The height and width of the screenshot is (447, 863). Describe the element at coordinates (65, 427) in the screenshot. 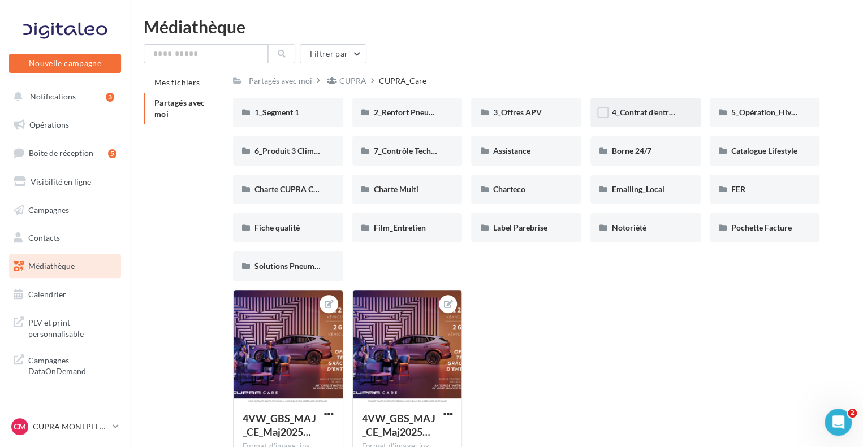

I see `a: CM CUPRA MONTPELLIER` at that location.